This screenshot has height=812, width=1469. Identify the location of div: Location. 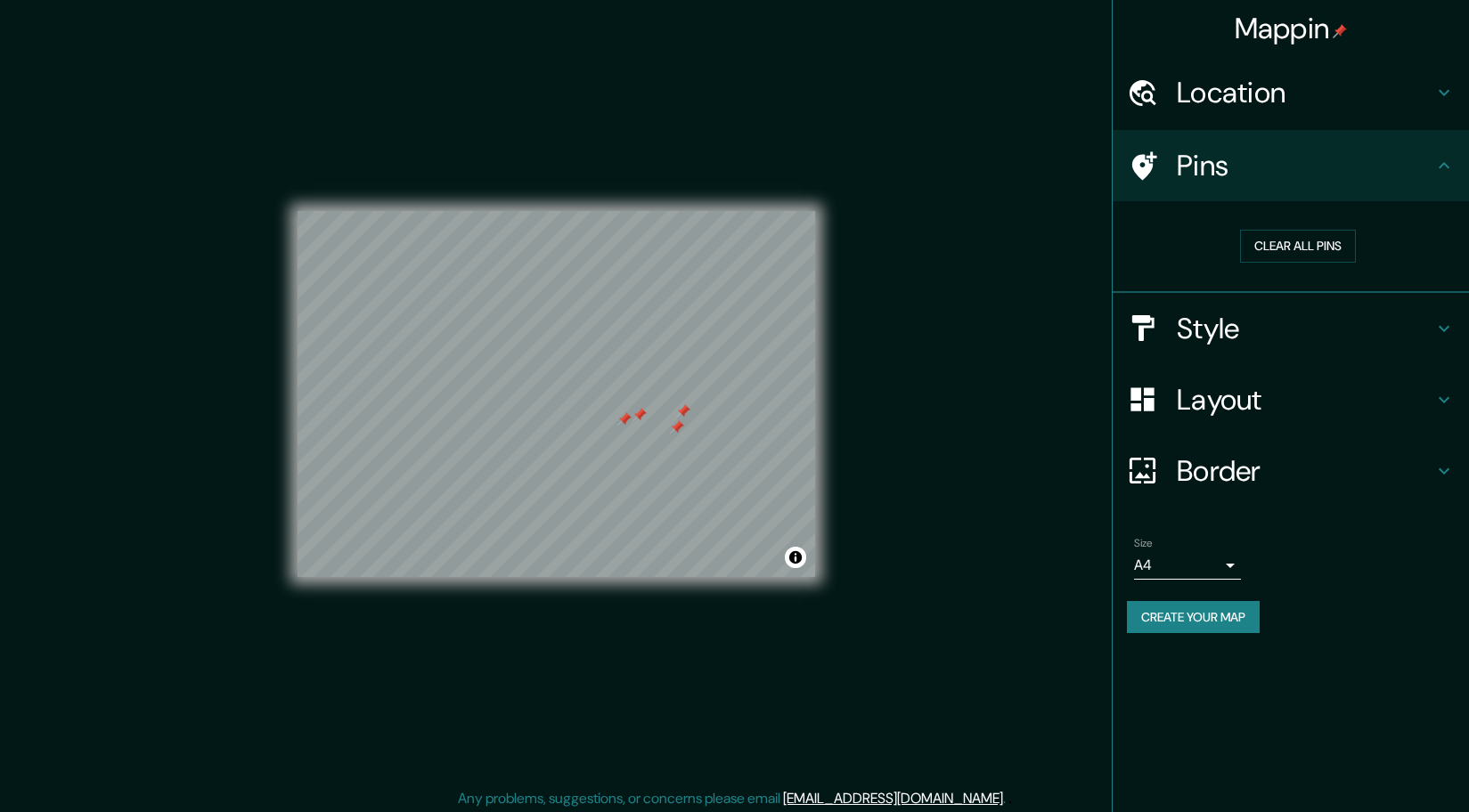
(1291, 93).